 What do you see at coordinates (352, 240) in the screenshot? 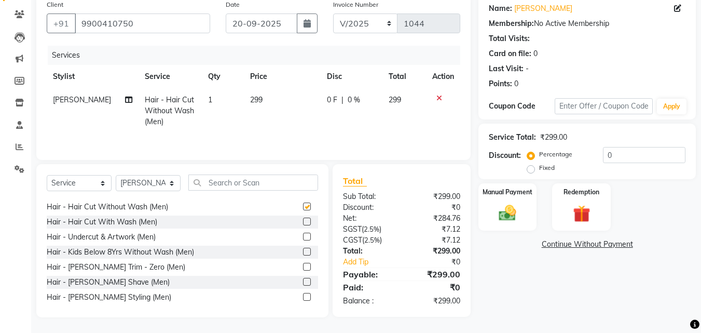
I see `span: CGST` at bounding box center [352, 240].